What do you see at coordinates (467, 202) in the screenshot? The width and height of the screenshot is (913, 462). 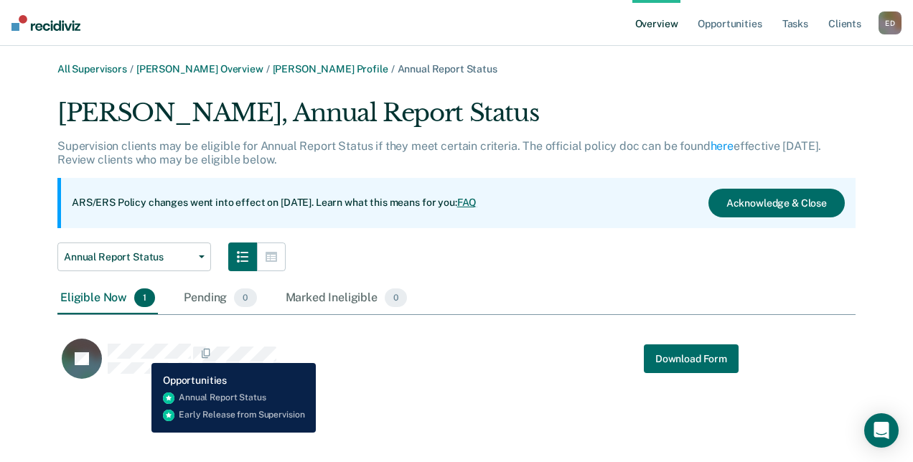 I see `a: FAQ` at bounding box center [467, 202].